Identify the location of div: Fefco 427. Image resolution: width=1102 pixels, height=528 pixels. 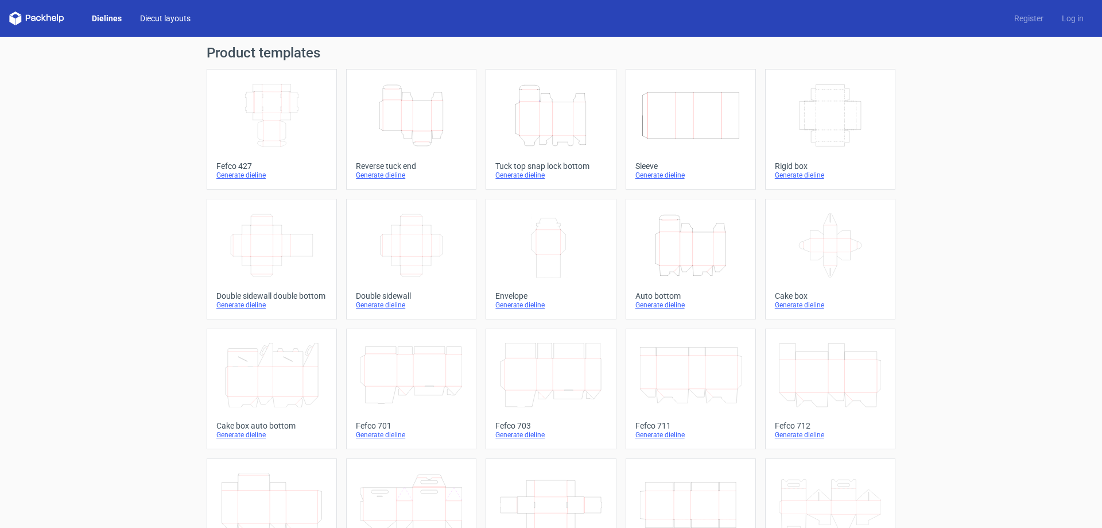
(272, 166).